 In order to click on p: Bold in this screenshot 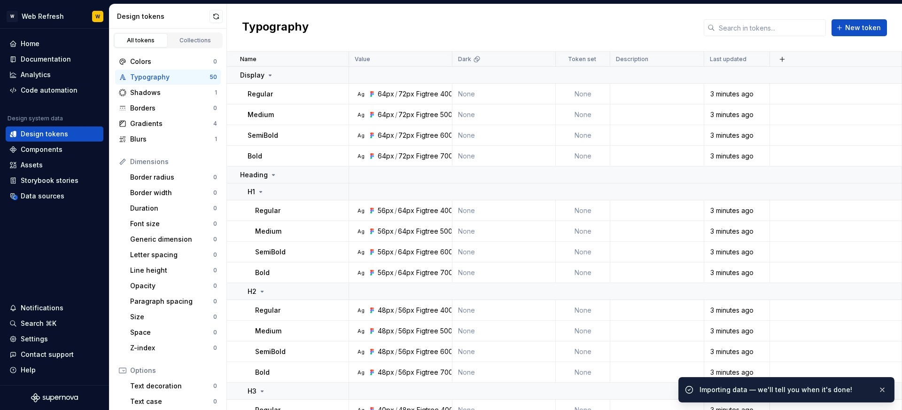, I will do `click(255, 156)`.